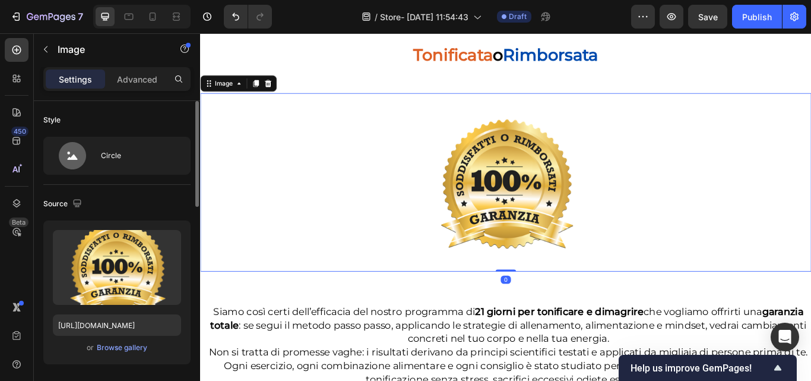 The width and height of the screenshot is (811, 381). What do you see at coordinates (27, 59) in the screenshot?
I see `div: Image` at bounding box center [27, 59].